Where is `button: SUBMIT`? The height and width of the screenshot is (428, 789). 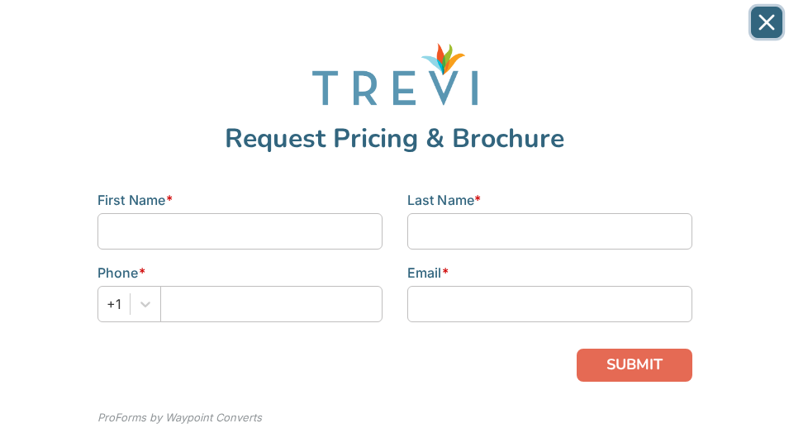 button: SUBMIT is located at coordinates (634, 365).